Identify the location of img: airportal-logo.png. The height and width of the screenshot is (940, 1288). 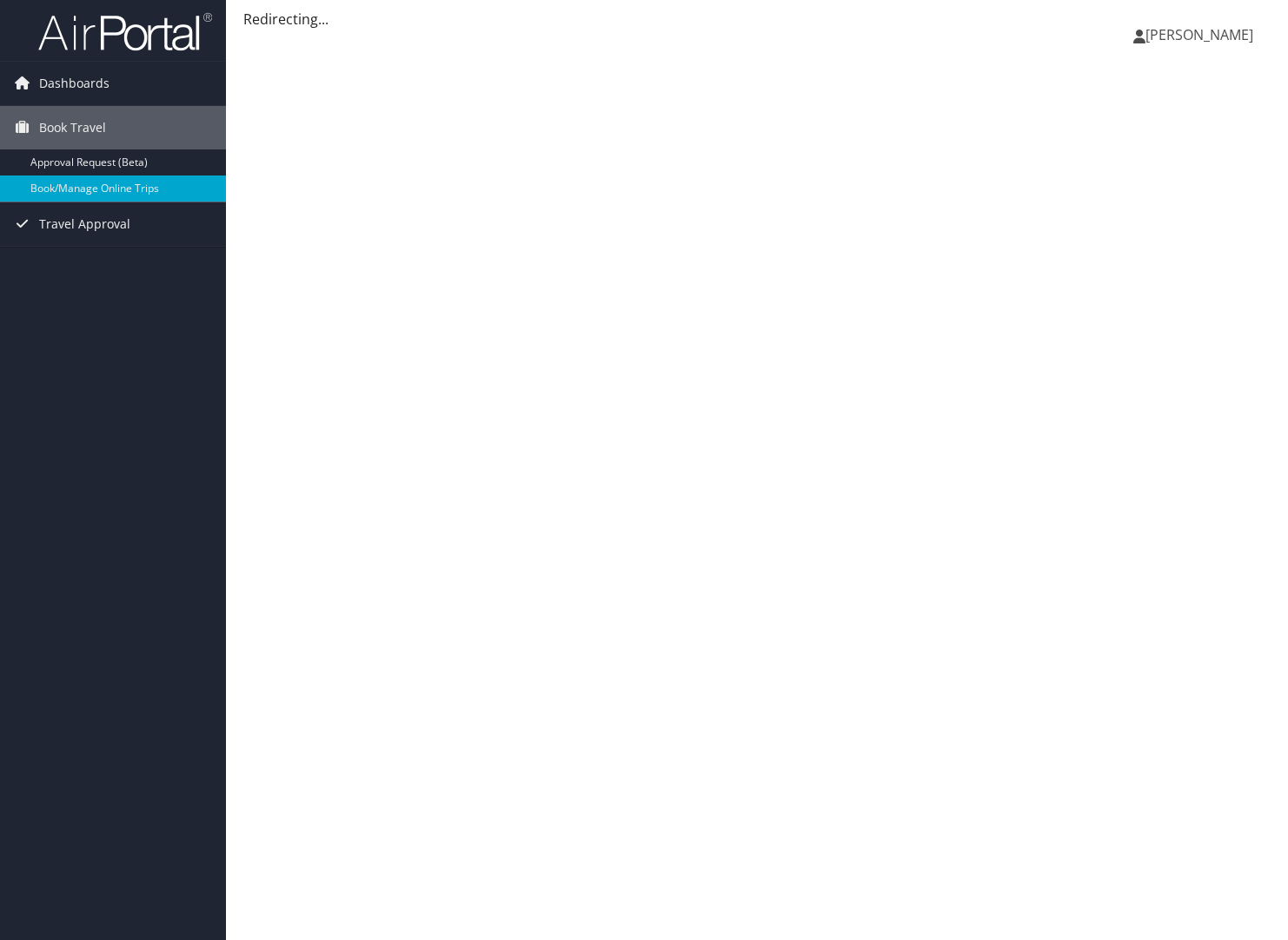
(126, 31).